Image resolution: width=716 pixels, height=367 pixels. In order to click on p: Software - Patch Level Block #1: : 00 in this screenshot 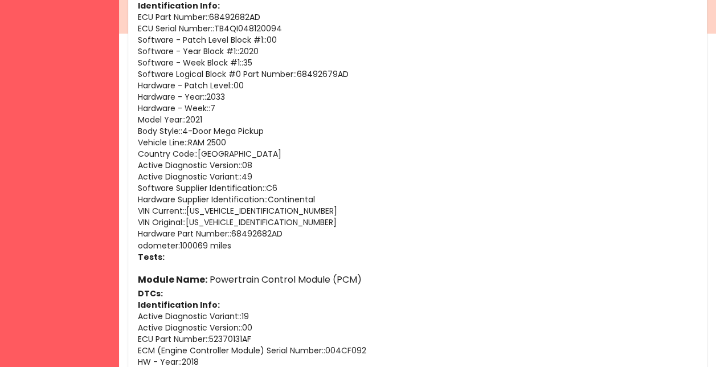, I will do `click(417, 40)`.